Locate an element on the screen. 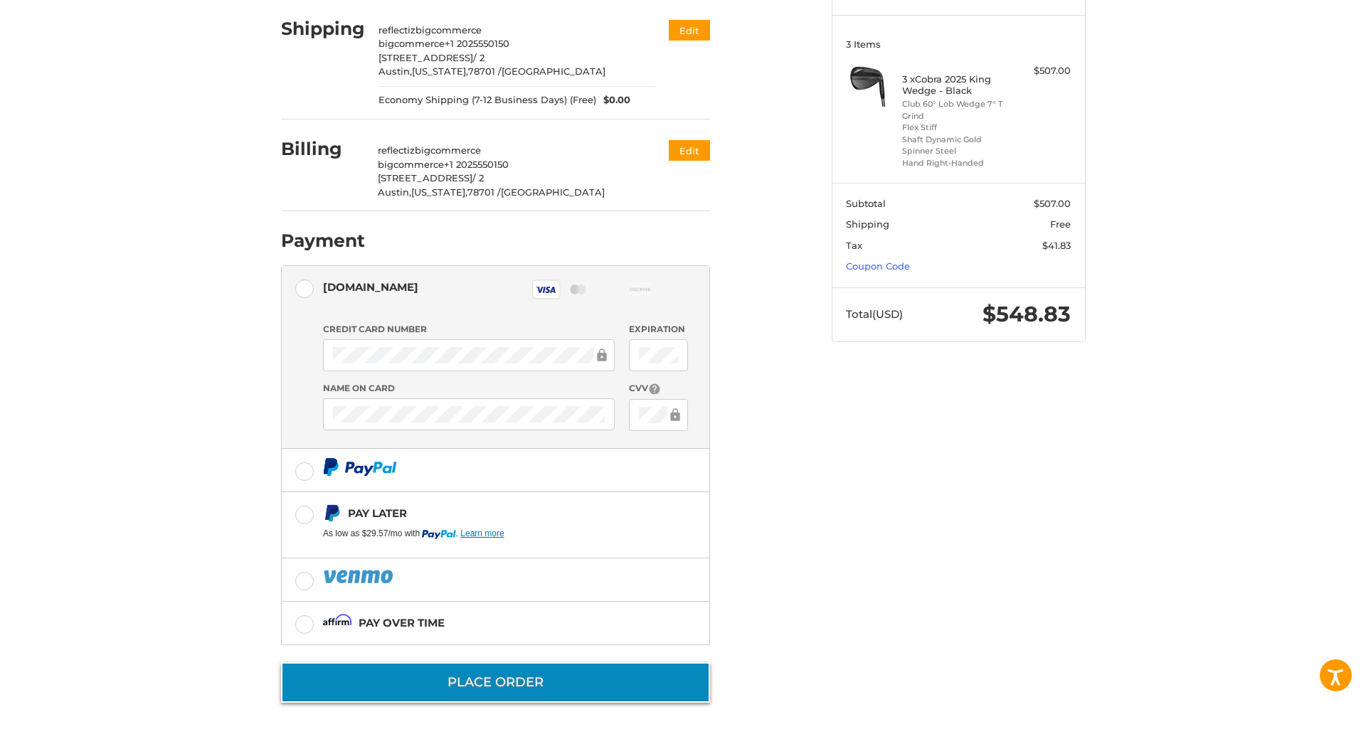 The image size is (1366, 734). a: Coupon Code is located at coordinates (878, 266).